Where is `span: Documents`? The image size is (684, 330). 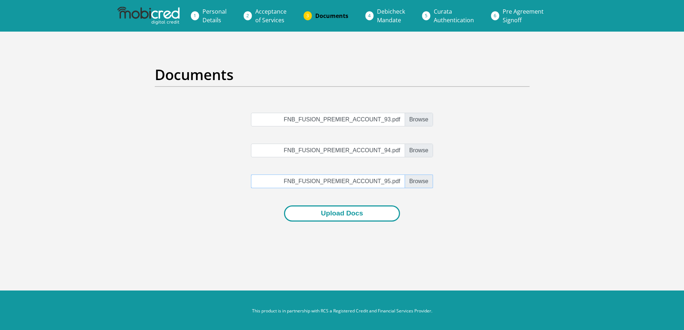 span: Documents is located at coordinates (332, 16).